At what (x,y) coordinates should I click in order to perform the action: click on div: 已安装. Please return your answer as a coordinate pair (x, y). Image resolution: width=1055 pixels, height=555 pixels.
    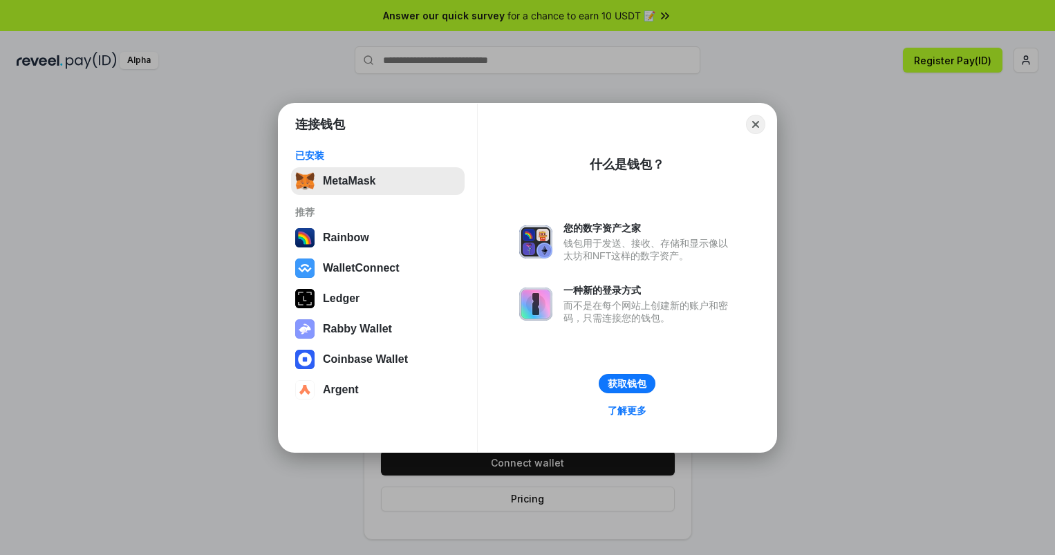
    Looking at the image, I should click on (377, 156).